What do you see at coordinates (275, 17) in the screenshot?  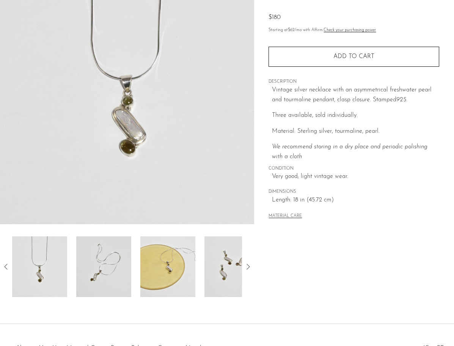 I see `span: $180` at bounding box center [275, 17].